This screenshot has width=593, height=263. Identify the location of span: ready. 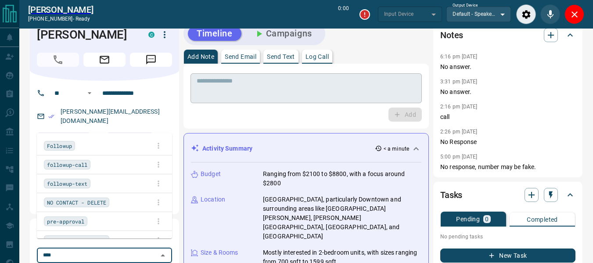
(83, 19).